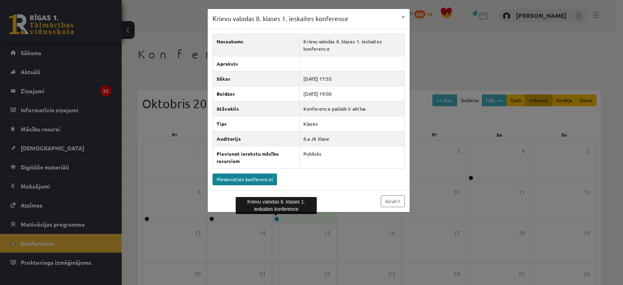 The height and width of the screenshot is (285, 623). I want to click on th: Beidzas, so click(256, 93).